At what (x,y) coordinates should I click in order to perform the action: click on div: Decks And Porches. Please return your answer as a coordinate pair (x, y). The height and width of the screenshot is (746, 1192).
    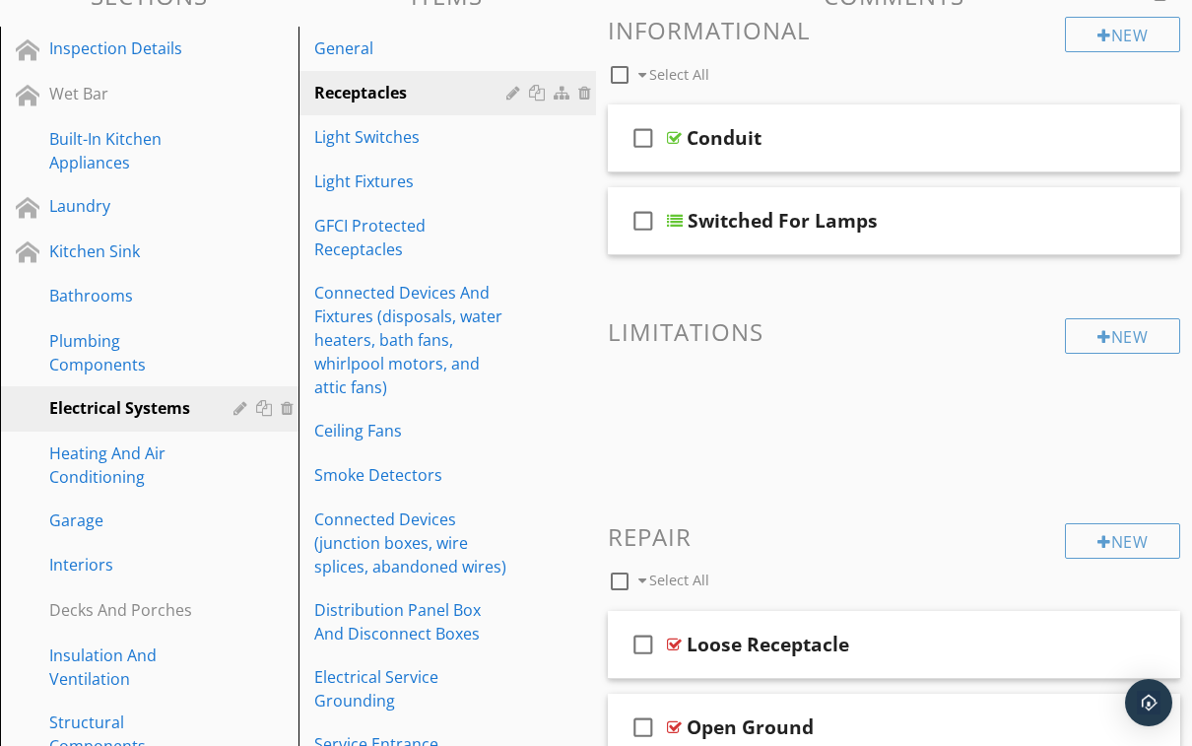
    Looking at the image, I should click on (127, 610).